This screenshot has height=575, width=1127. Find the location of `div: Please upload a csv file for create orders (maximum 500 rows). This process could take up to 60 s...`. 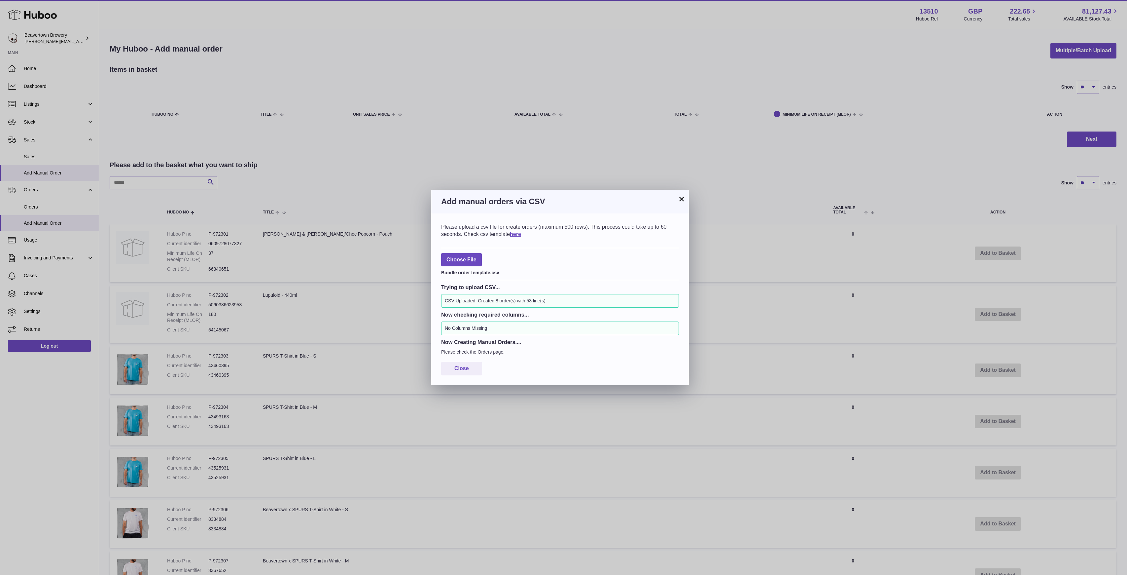

div: Please upload a csv file for create orders (maximum 500 rows). This process could take up to 60 s... is located at coordinates (560, 230).